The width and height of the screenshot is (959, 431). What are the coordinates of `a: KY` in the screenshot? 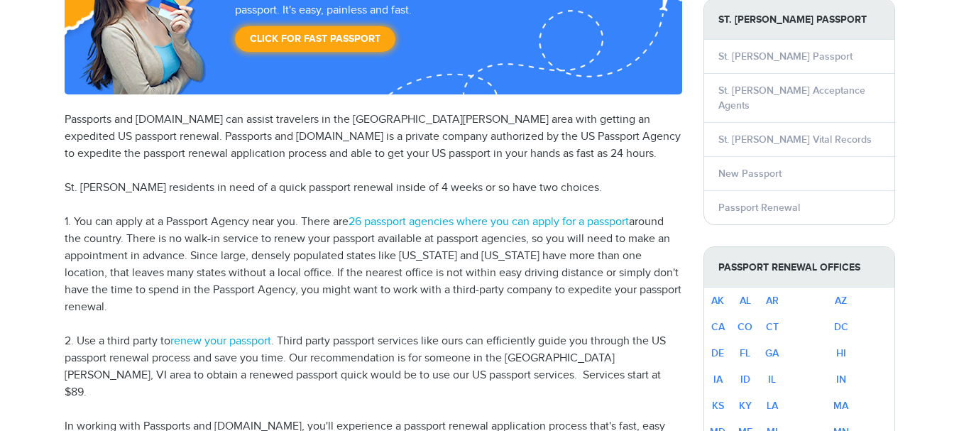 It's located at (745, 405).